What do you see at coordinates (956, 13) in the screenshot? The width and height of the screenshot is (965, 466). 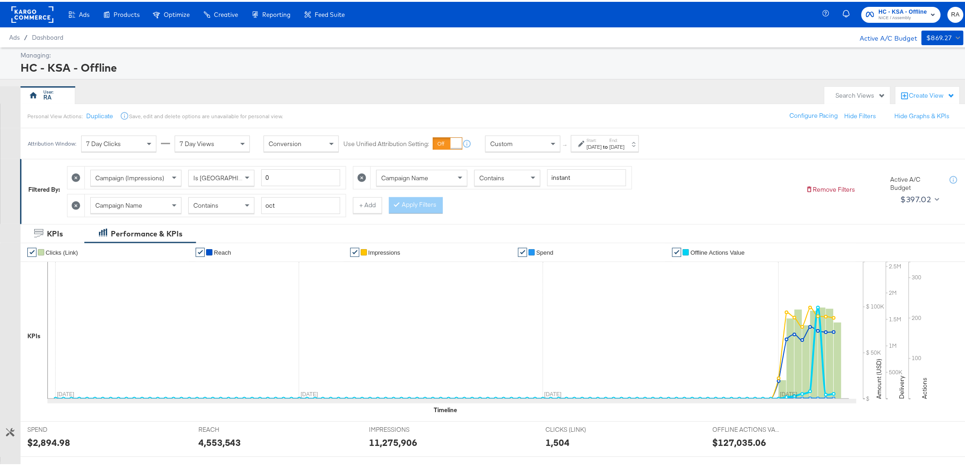 I see `button: RA` at bounding box center [956, 13].